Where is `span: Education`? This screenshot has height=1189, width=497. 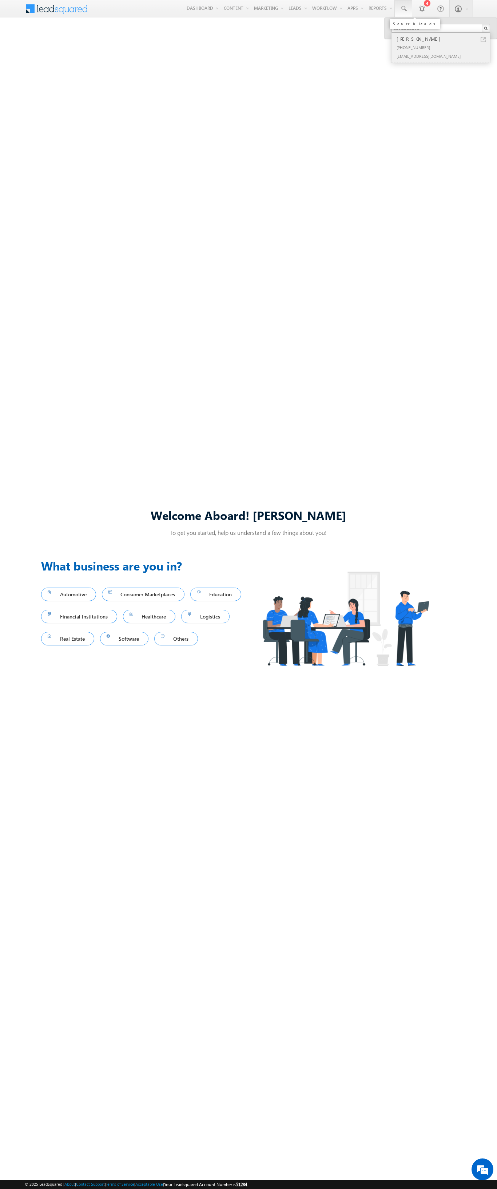
span: Education is located at coordinates (216, 594).